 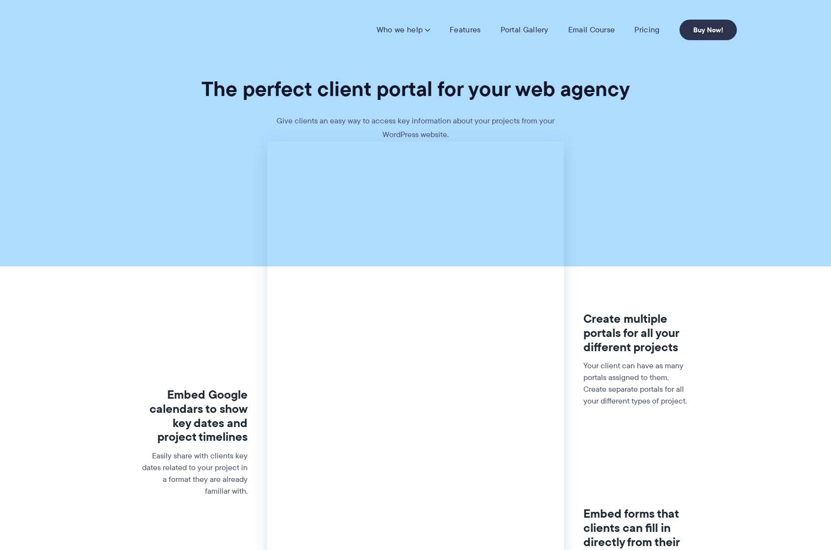 What do you see at coordinates (194, 474) in the screenshot?
I see `p: Easily share with clients key dates related to your project in a format they are already familiar...` at bounding box center [194, 474].